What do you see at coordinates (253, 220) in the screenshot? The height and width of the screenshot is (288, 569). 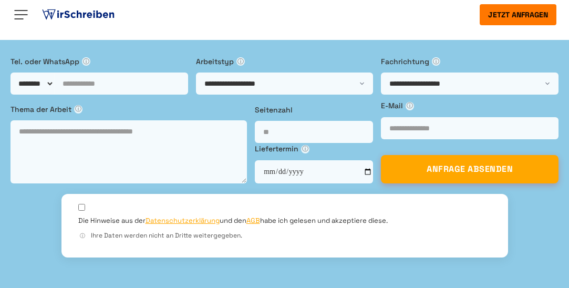 I see `a: AGB` at bounding box center [253, 220].